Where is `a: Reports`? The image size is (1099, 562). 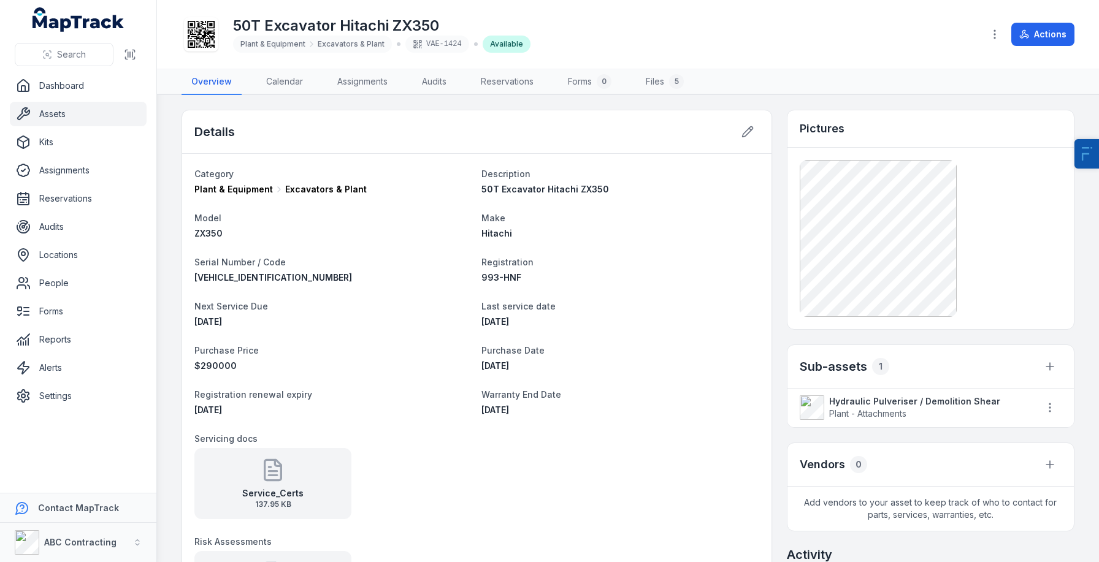 a: Reports is located at coordinates (78, 340).